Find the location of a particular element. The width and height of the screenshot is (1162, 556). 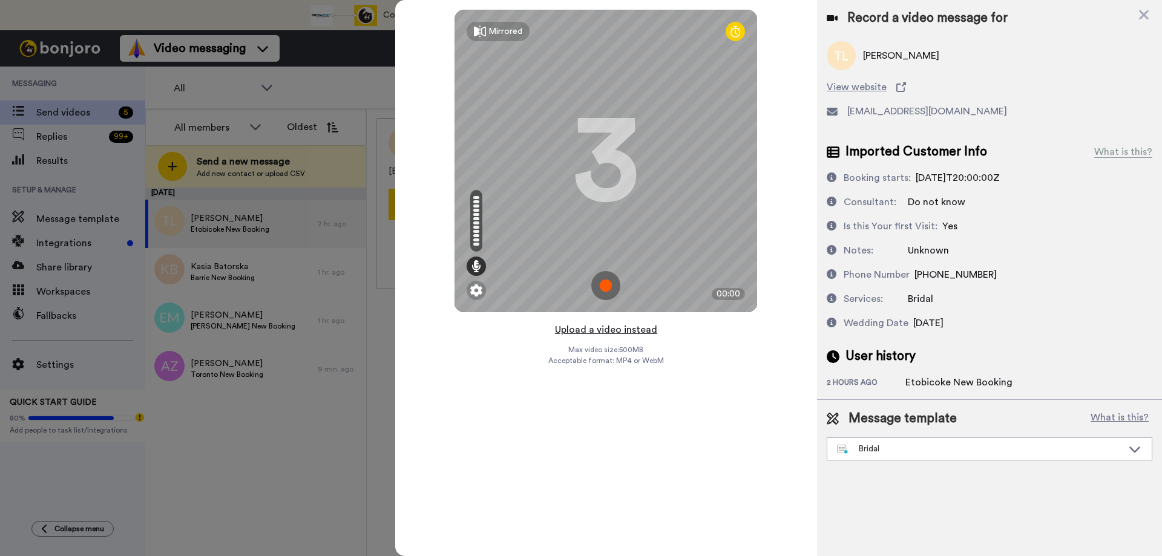

div: Etobicoke New Booking is located at coordinates (959, 383).